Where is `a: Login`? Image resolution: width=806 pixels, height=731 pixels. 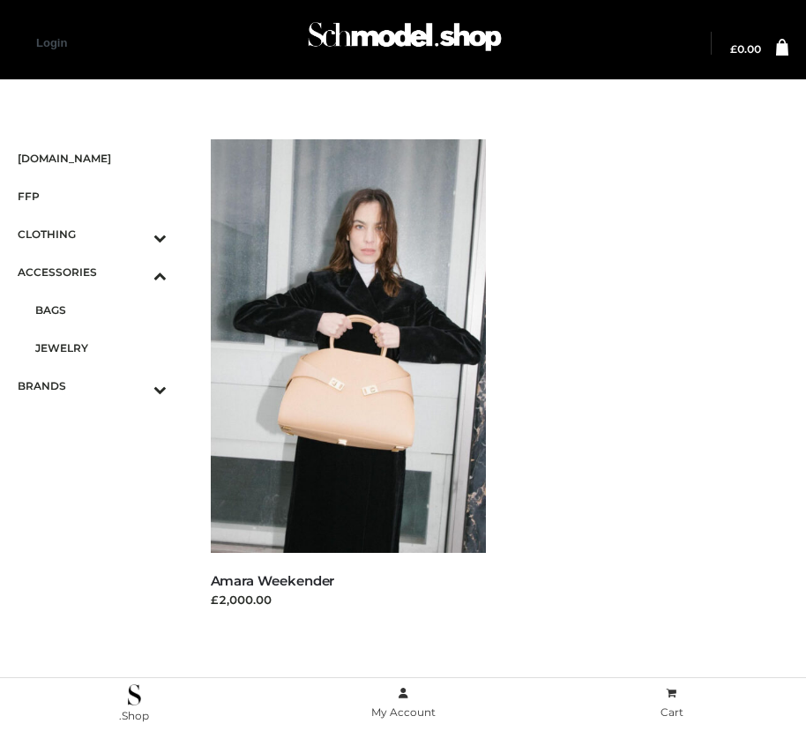 a: Login is located at coordinates (51, 42).